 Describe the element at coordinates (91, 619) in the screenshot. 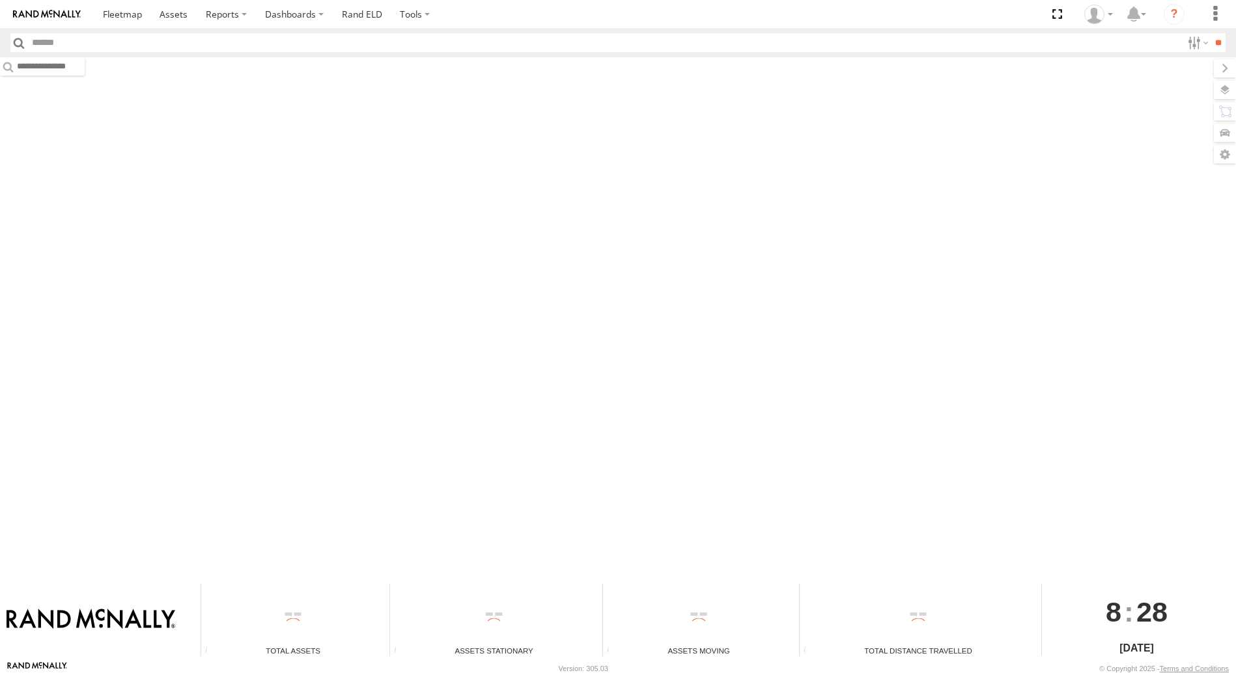

I see `img: Rand McNally` at that location.